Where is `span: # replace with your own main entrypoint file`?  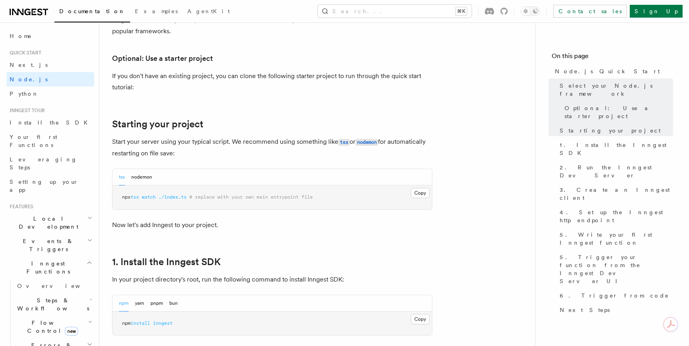 span: # replace with your own main entrypoint file is located at coordinates (251, 197).